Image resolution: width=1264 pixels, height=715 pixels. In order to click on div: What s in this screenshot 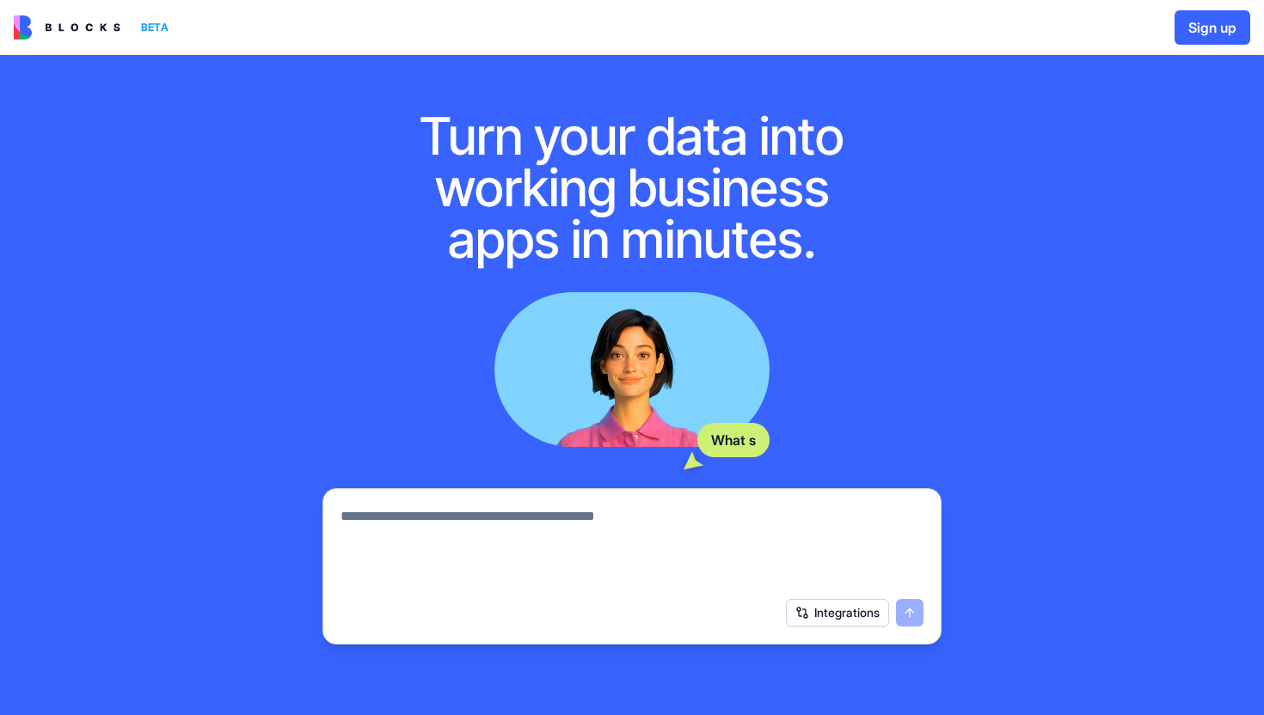, I will do `click(734, 440)`.